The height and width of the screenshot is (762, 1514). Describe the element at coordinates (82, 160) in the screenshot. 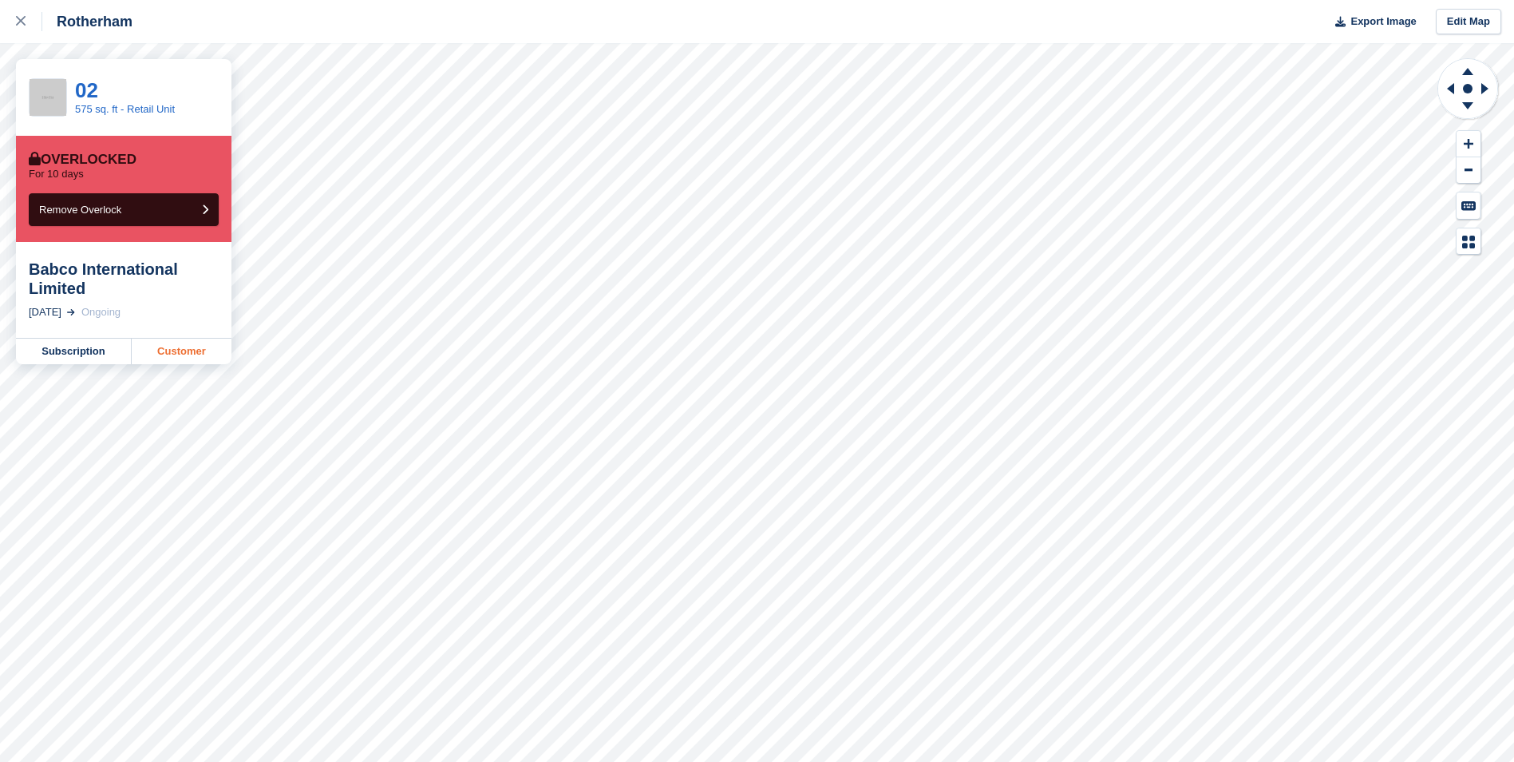

I see `div: Overlocked` at that location.